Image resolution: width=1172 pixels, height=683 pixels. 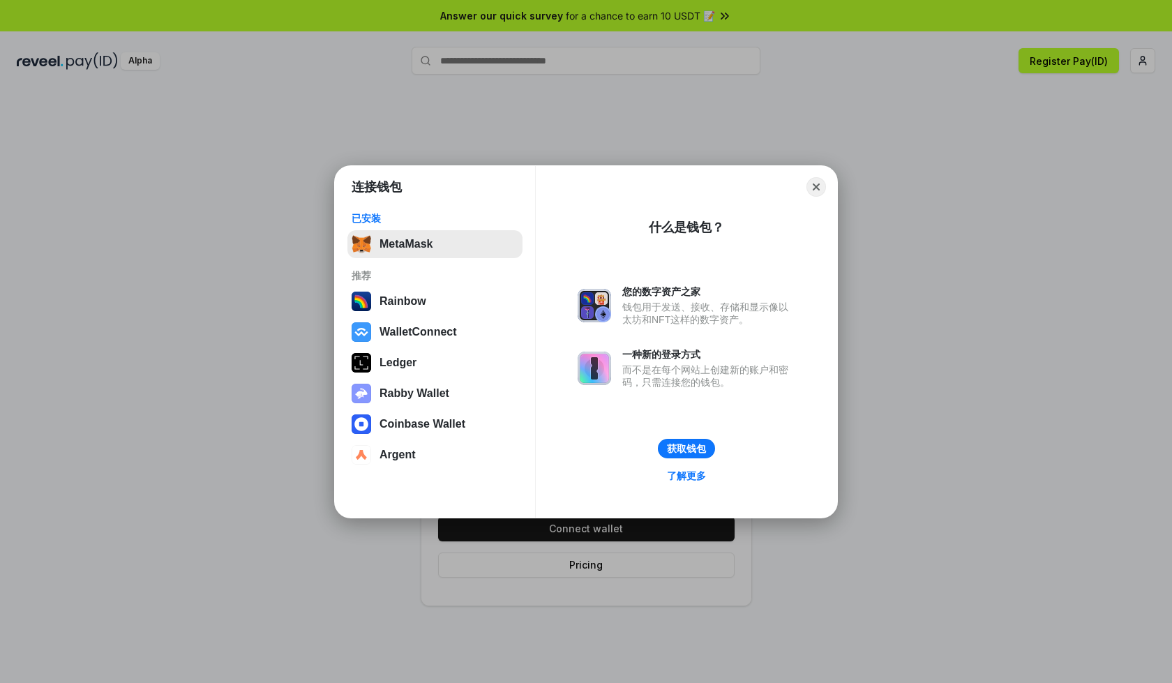 I want to click on button: Close, so click(x=816, y=187).